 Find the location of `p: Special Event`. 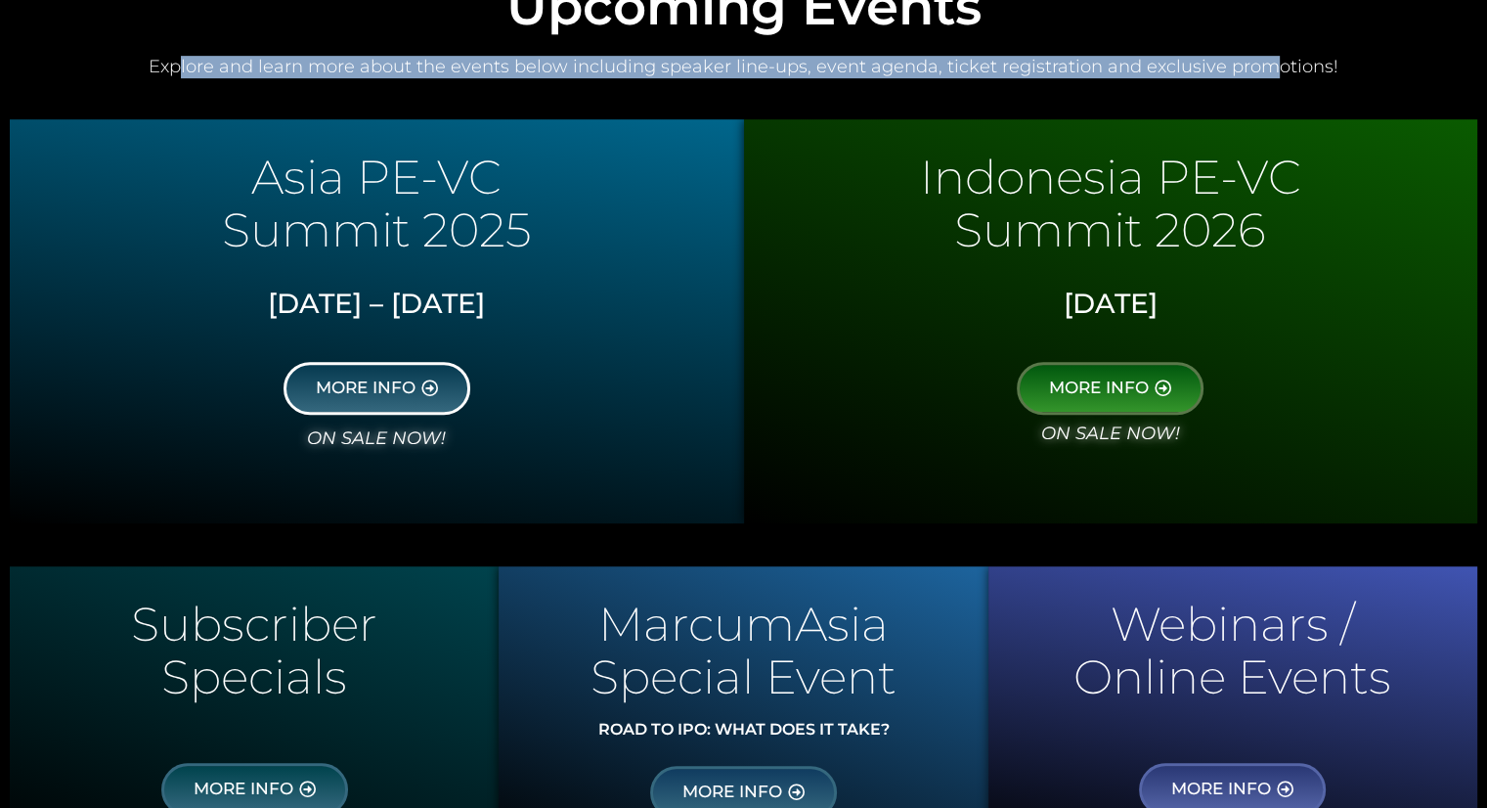

p: Special Event is located at coordinates (743, 677).